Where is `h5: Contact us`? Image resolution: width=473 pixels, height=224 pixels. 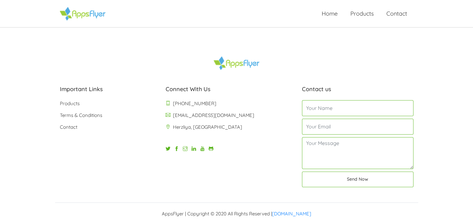
h5: Contact us is located at coordinates (357, 89).